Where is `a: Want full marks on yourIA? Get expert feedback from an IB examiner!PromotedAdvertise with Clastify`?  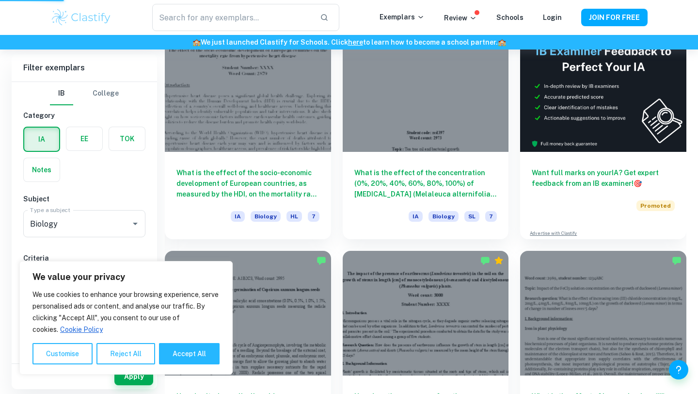
a: Want full marks on yourIA? Get expert feedback from an IB examiner!PromotedAdvertise with Clastify is located at coordinates (603, 133).